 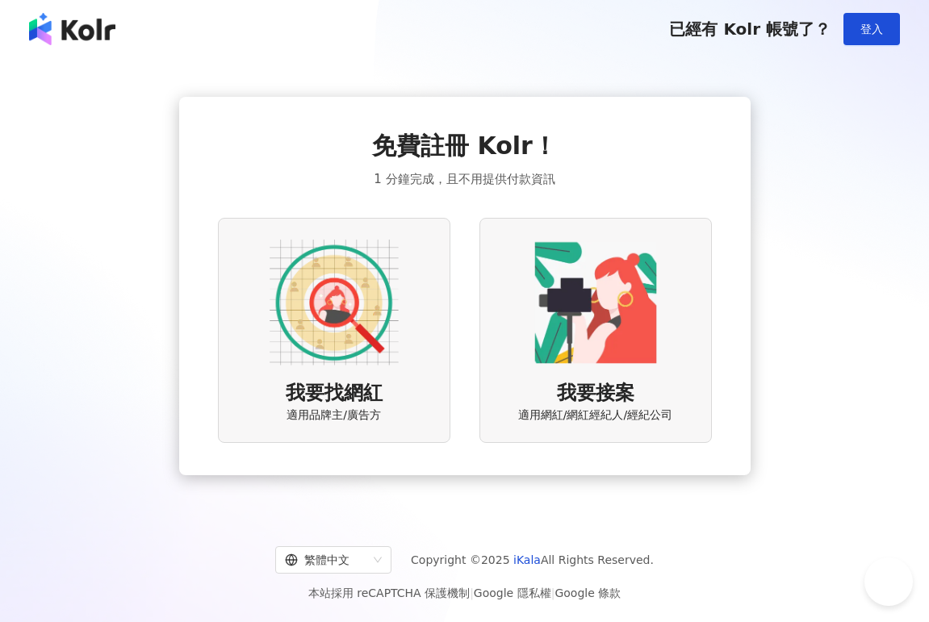 What do you see at coordinates (513, 593) in the screenshot?
I see `a: Google 隱私權` at bounding box center [513, 593].